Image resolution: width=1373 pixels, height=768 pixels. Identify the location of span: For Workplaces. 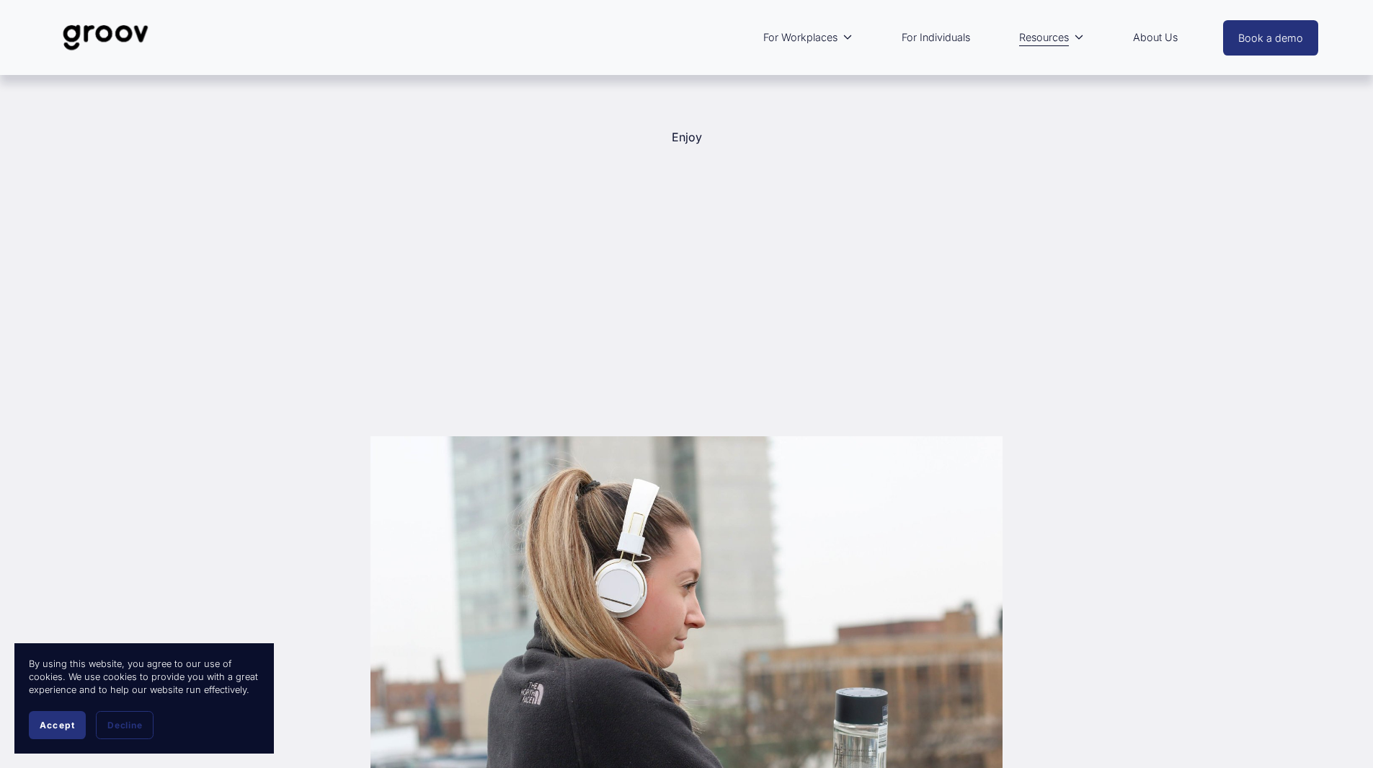
(800, 37).